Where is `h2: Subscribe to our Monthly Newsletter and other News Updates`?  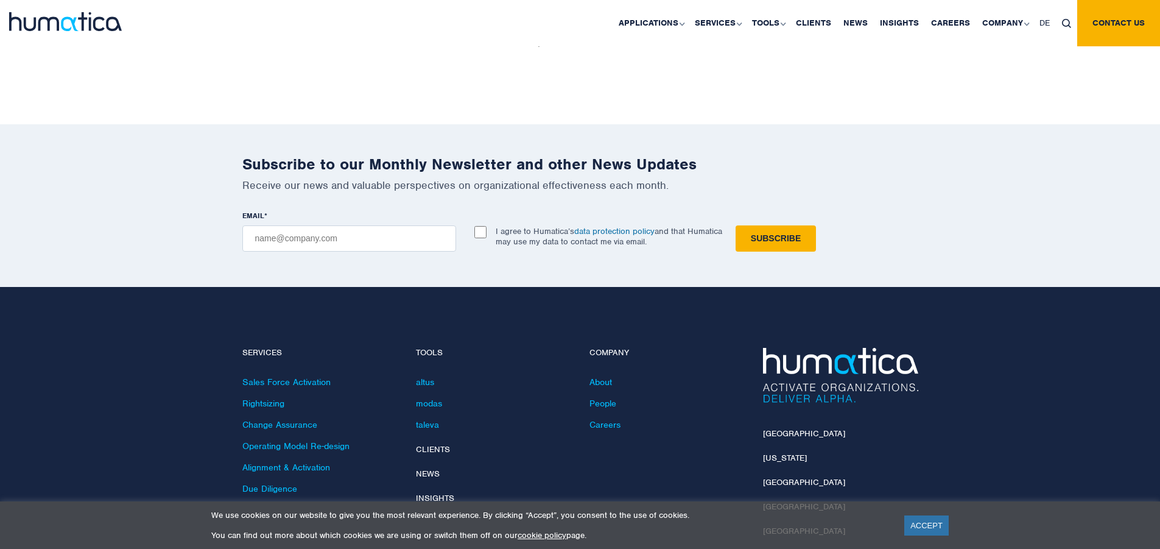 h2: Subscribe to our Monthly Newsletter and other News Updates is located at coordinates (580, 164).